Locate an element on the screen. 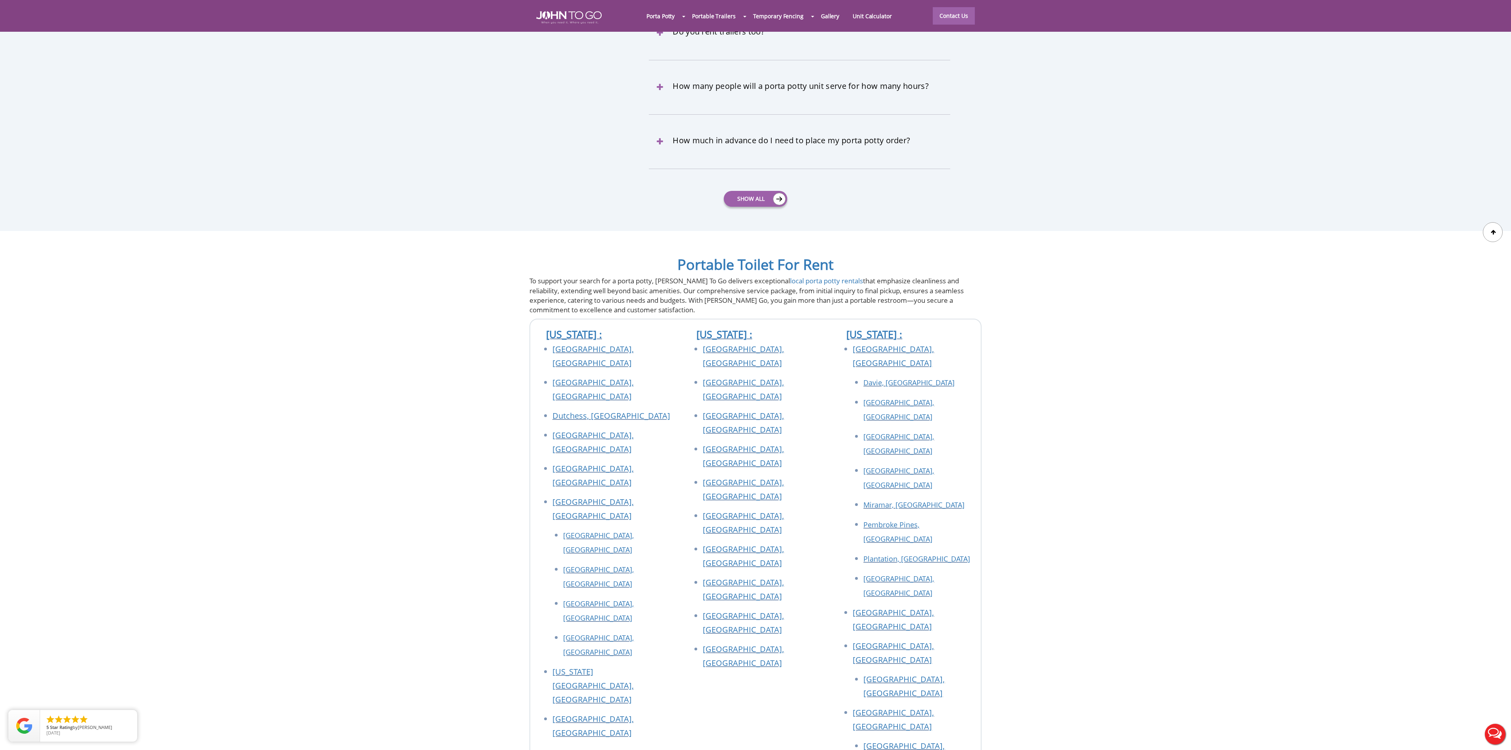 Image resolution: width=1511 pixels, height=750 pixels. a: Portable Toilet For Rent is located at coordinates (756, 264).